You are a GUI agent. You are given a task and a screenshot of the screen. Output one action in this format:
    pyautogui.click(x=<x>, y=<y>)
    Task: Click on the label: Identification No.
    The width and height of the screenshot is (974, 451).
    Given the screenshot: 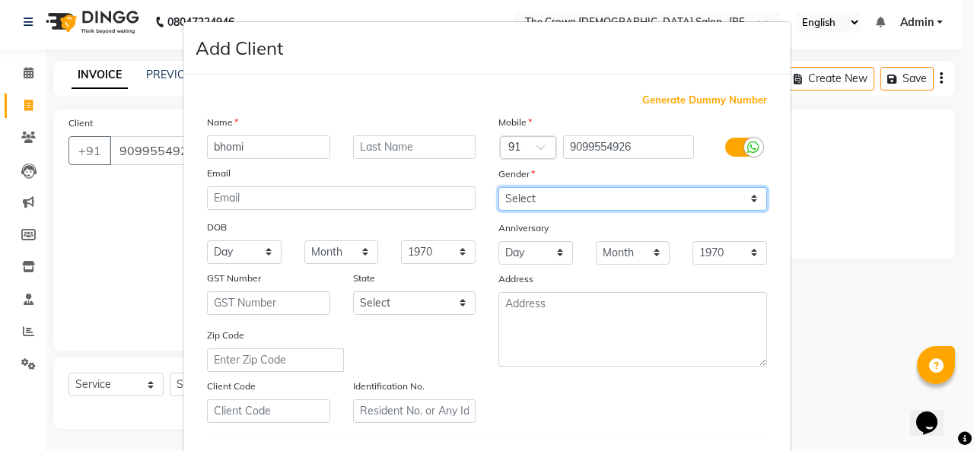 What is the action you would take?
    pyautogui.click(x=389, y=386)
    